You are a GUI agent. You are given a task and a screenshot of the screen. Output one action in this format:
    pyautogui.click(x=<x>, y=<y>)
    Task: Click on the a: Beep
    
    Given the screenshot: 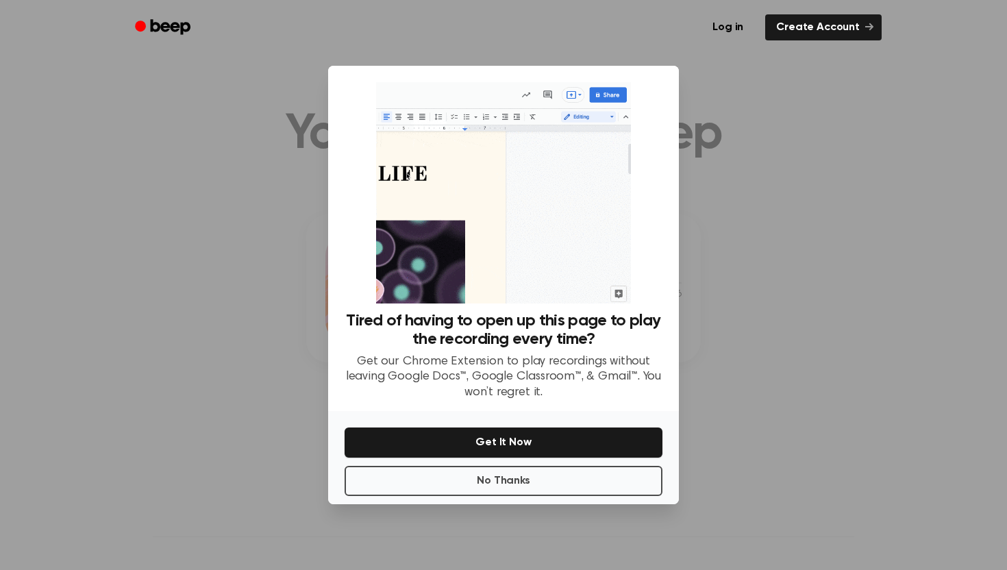 What is the action you would take?
    pyautogui.click(x=164, y=27)
    